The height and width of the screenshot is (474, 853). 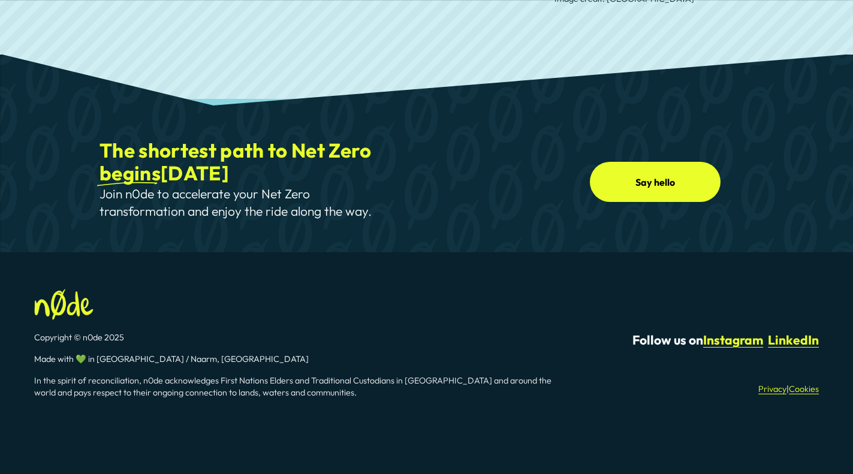 What do you see at coordinates (656, 182) in the screenshot?
I see `a: Say hello` at bounding box center [656, 182].